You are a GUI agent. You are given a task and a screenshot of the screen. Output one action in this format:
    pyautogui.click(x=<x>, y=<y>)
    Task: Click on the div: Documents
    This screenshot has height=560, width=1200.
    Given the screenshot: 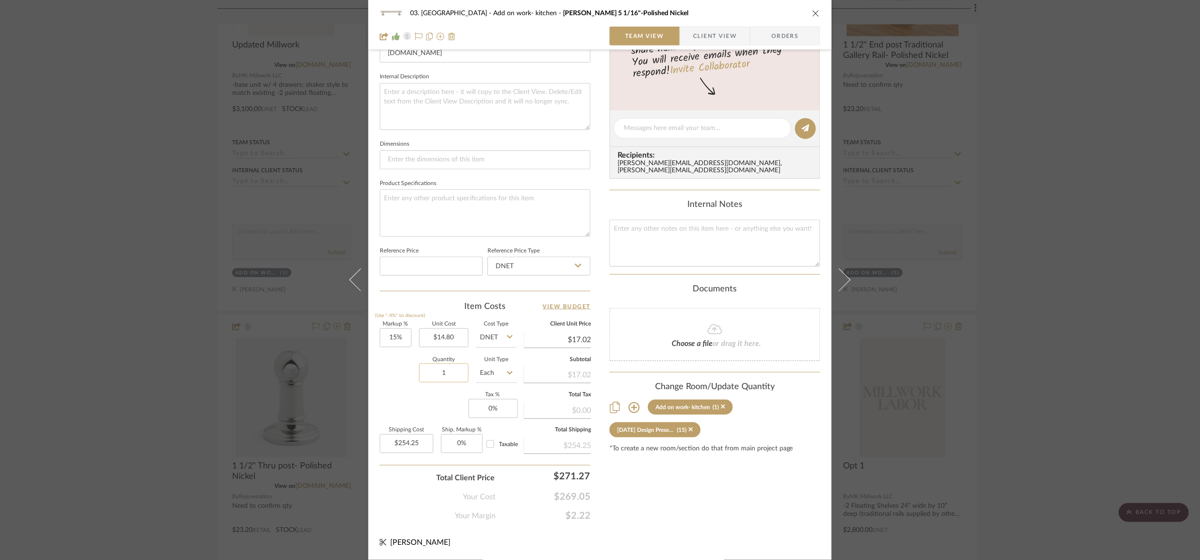 What is the action you would take?
    pyautogui.click(x=715, y=289)
    